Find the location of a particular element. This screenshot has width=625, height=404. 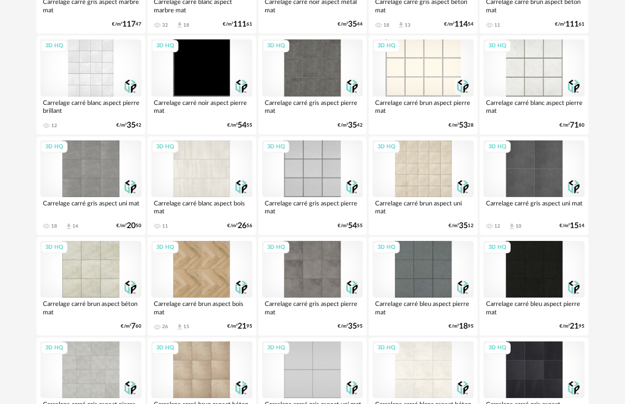

a: 3D HQ Carrelage carré gris aspect pierre mat €/m²3542 is located at coordinates (313, 85).